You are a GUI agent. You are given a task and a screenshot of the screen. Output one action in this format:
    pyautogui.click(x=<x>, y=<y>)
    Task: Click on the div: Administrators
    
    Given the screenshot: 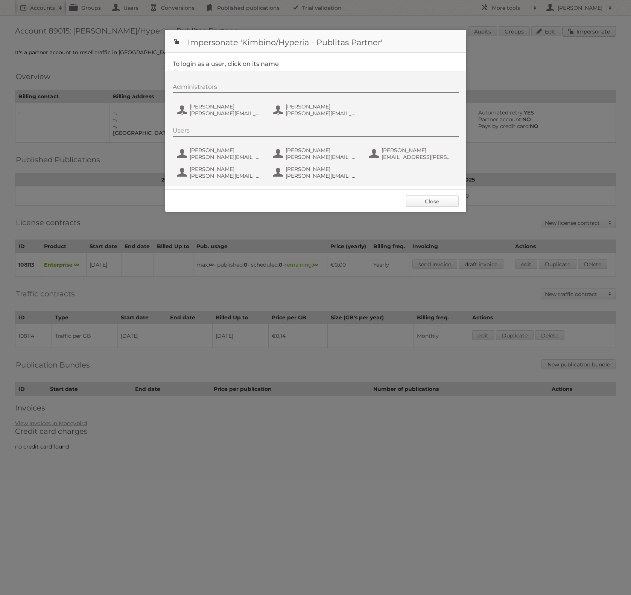 What is the action you would take?
    pyautogui.click(x=316, y=88)
    